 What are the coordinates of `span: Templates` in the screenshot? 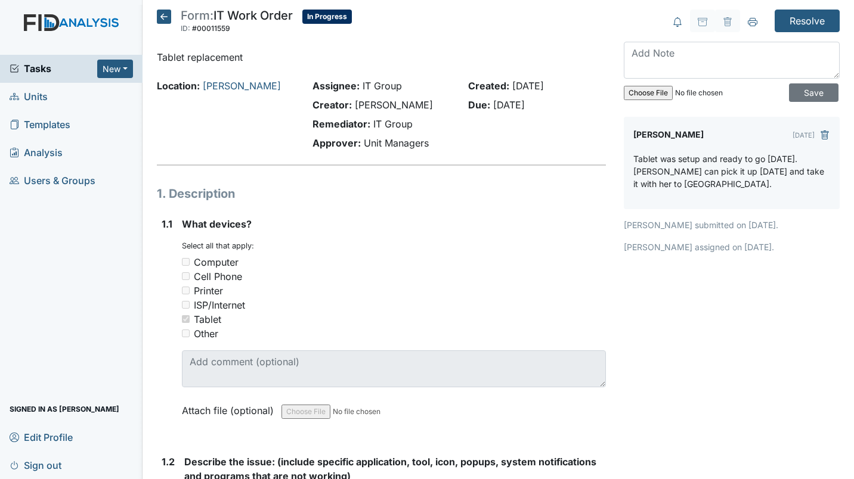 It's located at (40, 125).